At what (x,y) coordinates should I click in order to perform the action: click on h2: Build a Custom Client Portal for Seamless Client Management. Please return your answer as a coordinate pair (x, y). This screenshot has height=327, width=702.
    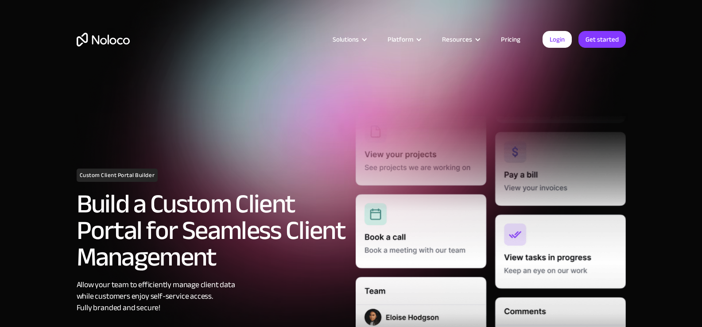
    Looking at the image, I should click on (212, 231).